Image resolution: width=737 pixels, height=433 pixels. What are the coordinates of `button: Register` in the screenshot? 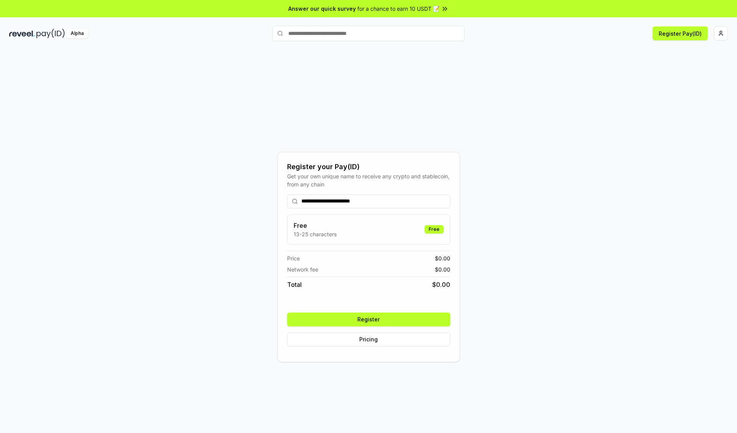 It's located at (368, 320).